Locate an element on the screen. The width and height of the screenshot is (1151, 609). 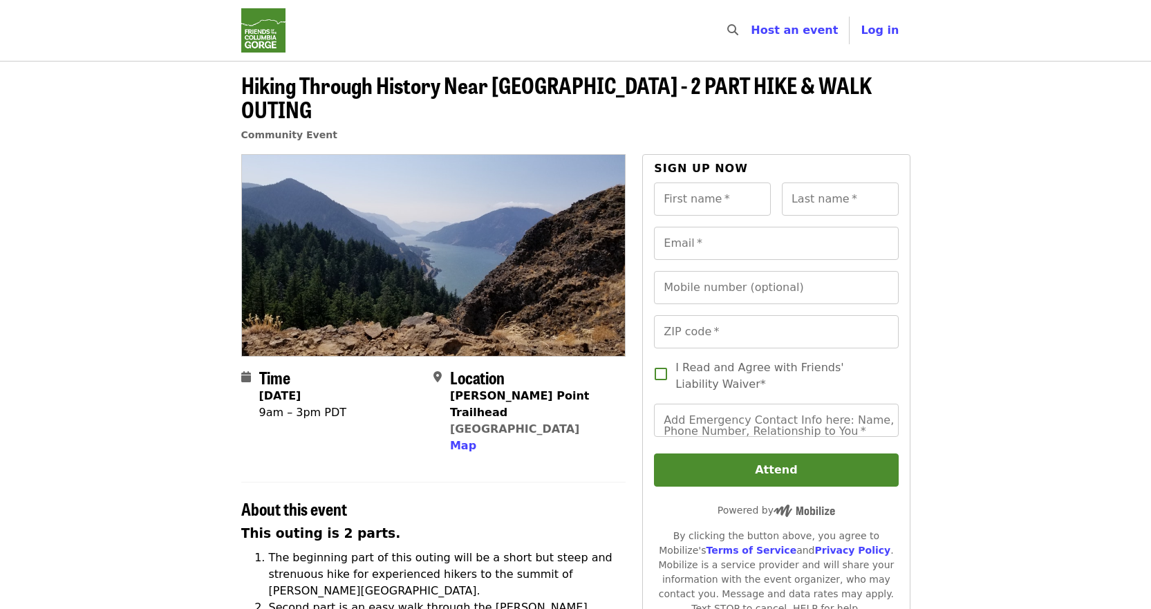
div: 9am – 3pm PDT is located at coordinates (303, 413).